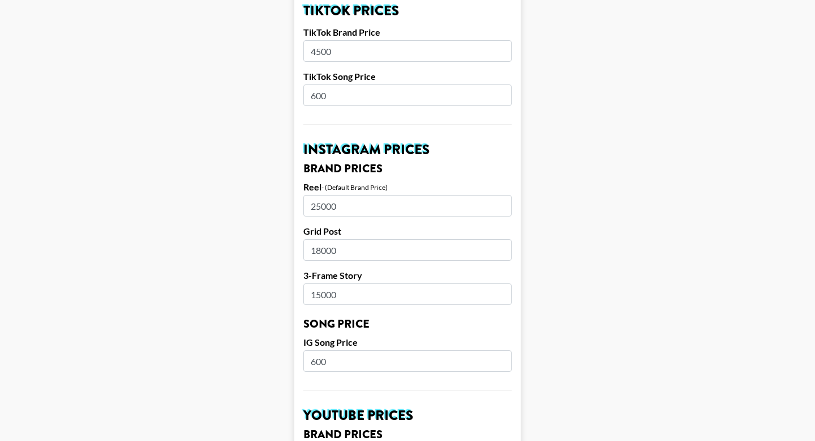  Describe the element at coordinates (408, 415) in the screenshot. I see `h2: YouTube Prices` at that location.